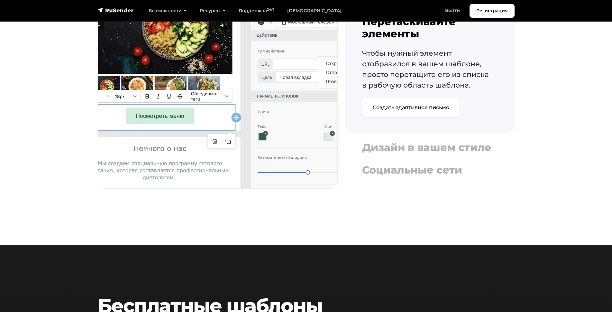 The height and width of the screenshot is (312, 612). I want to click on a: Регистрация, so click(492, 11).